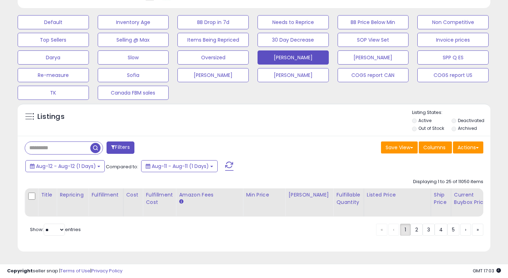  I want to click on button: Re-measure, so click(53, 75).